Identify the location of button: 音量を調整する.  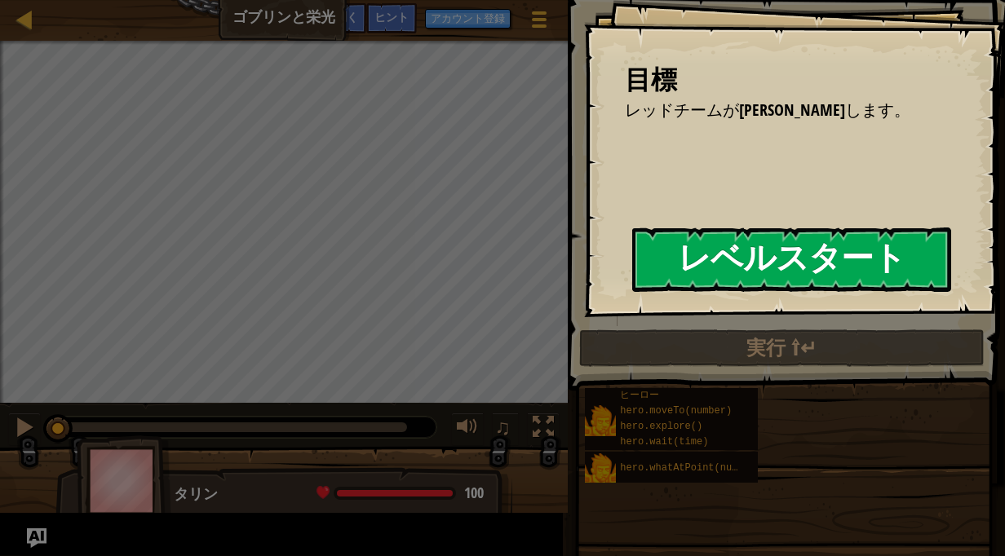
(467, 429).